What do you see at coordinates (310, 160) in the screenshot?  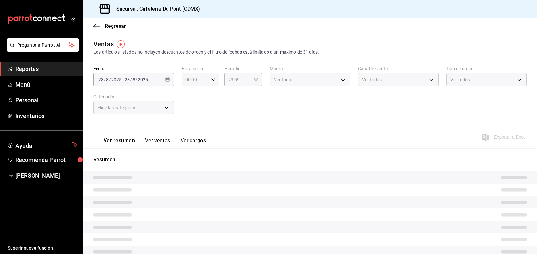 I see `p: Resumen` at bounding box center [310, 160].